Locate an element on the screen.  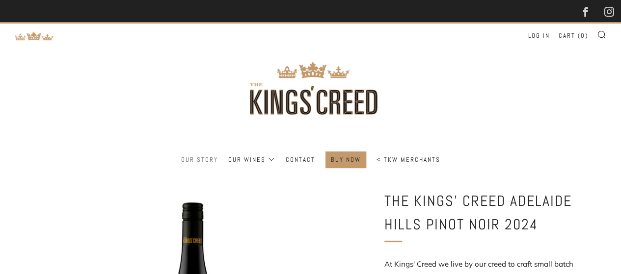
a: Our Story is located at coordinates (199, 160).